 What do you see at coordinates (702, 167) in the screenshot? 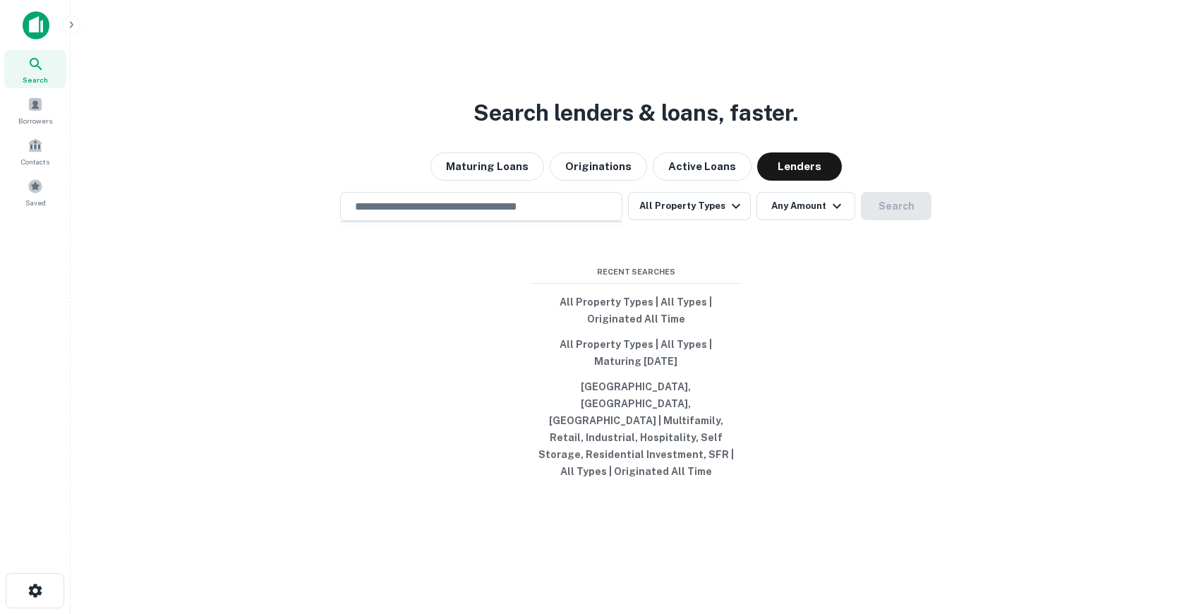
I see `button: Active Loans` at bounding box center [702, 167].